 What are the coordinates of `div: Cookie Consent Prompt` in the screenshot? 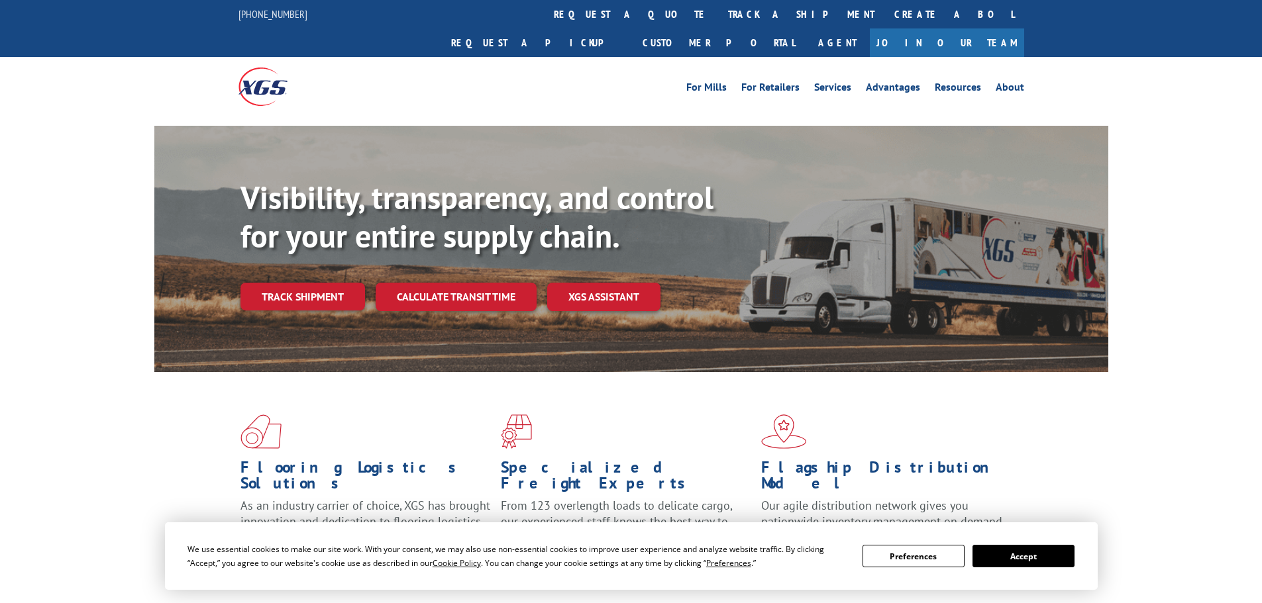 It's located at (631, 556).